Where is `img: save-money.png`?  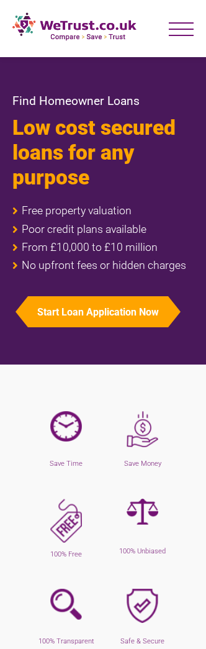
img: save-money.png is located at coordinates (142, 429).